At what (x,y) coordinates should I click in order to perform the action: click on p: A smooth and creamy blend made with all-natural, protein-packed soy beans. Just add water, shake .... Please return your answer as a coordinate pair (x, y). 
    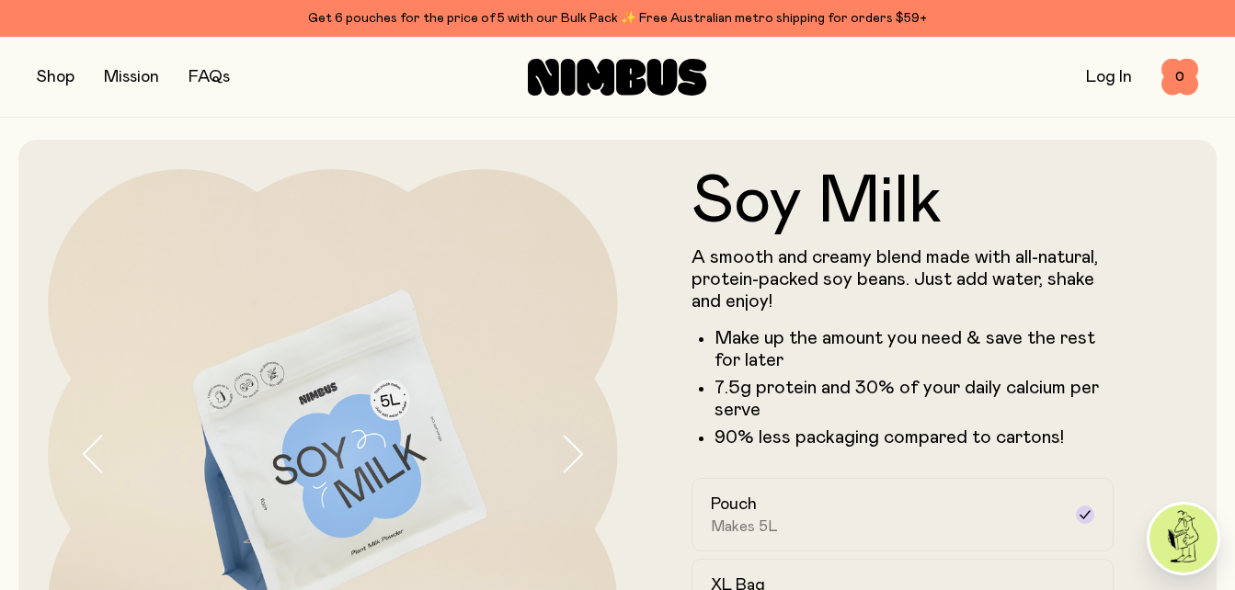
    Looking at the image, I should click on (903, 280).